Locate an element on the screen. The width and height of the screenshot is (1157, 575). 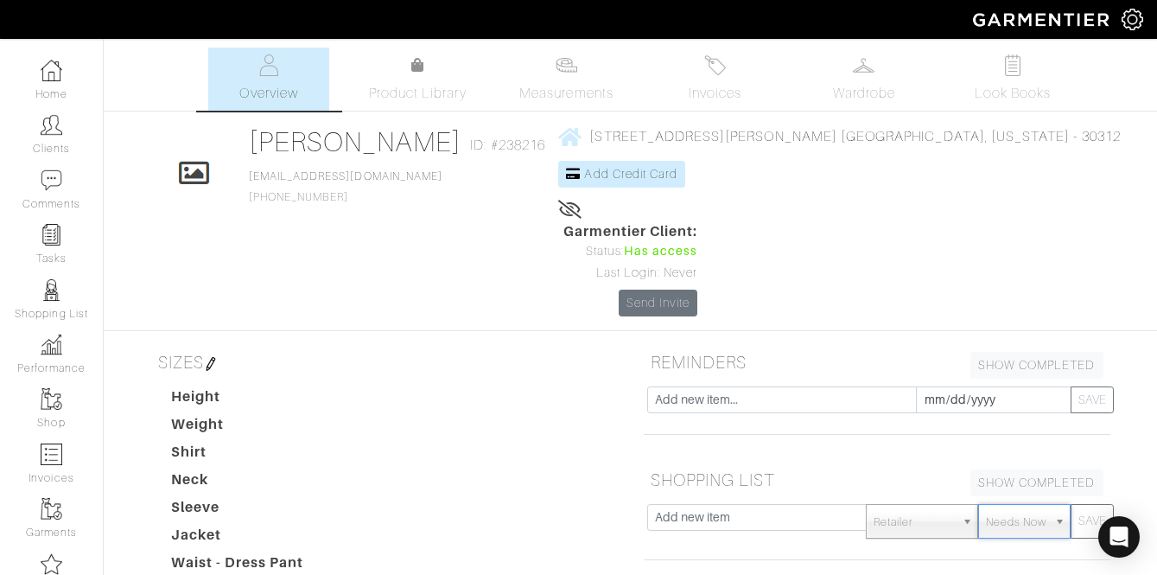
img: basicinfo-40fd8af6dae0f16599ec9e87c0ef1c0a1fdea2edbe929e3d69a839185d80c458.svg is located at coordinates (269, 65).